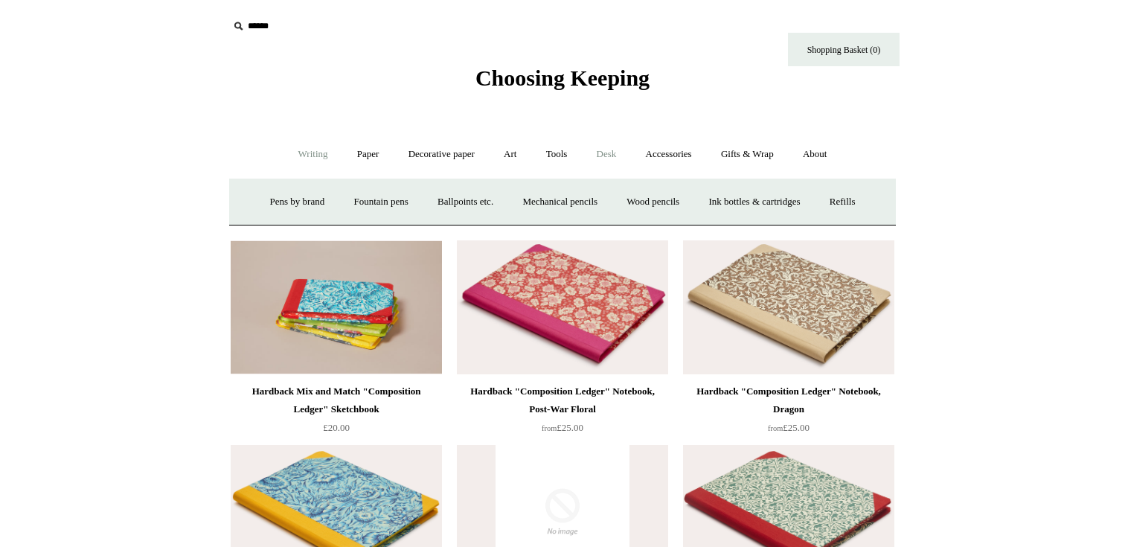 The height and width of the screenshot is (547, 1125). Describe the element at coordinates (562, 400) in the screenshot. I see `div: Hardback "Composition Ledger" Notebook, Post-War Floral` at that location.